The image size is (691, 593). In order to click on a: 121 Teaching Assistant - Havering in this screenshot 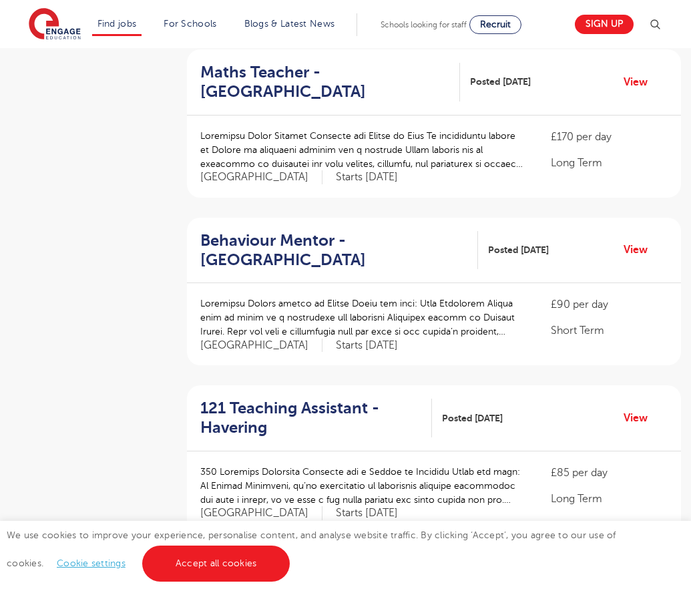, I will do `click(316, 418)`.